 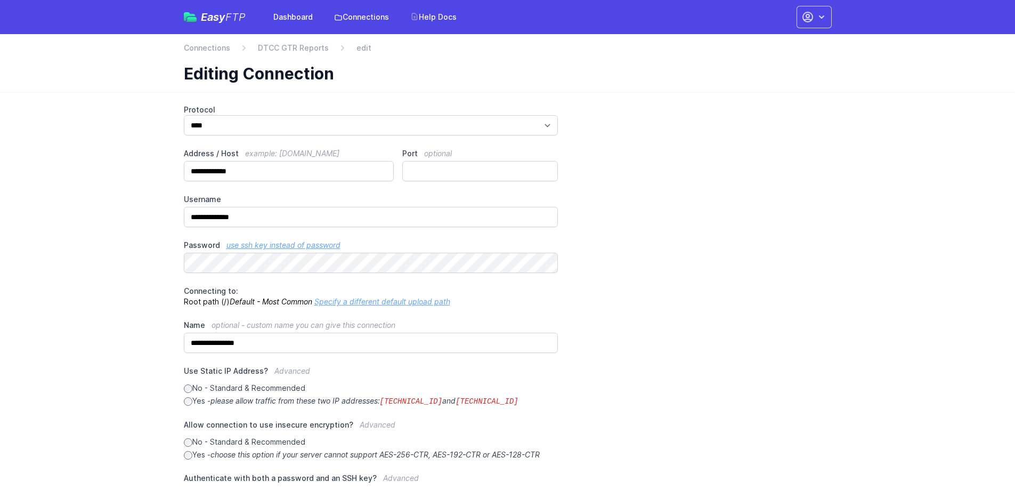 I want to click on a: DTCC GTR Reports, so click(x=293, y=48).